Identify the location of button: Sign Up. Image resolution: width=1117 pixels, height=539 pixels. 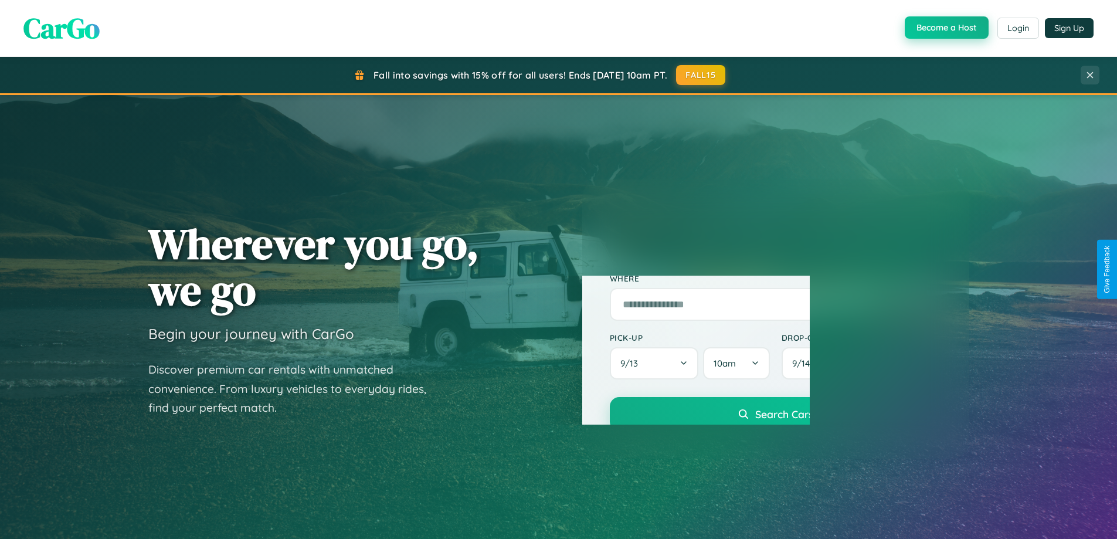
(1069, 28).